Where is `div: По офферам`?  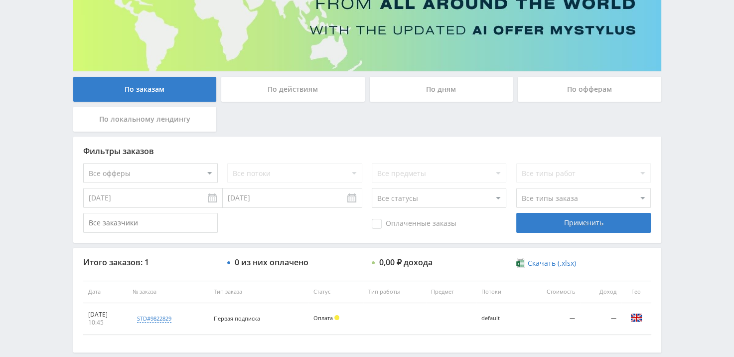
div: По офферам is located at coordinates (589, 89).